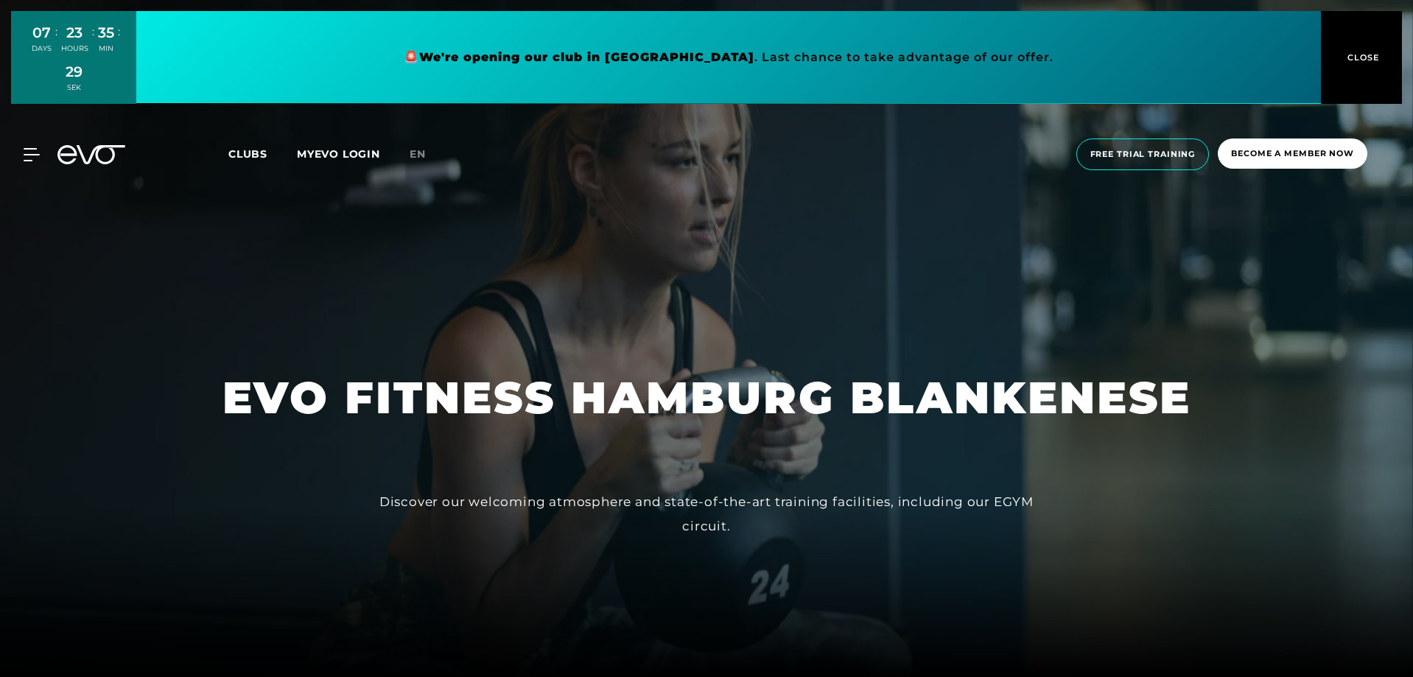 The height and width of the screenshot is (677, 1413). Describe the element at coordinates (1292, 154) in the screenshot. I see `a: Become a member now` at that location.